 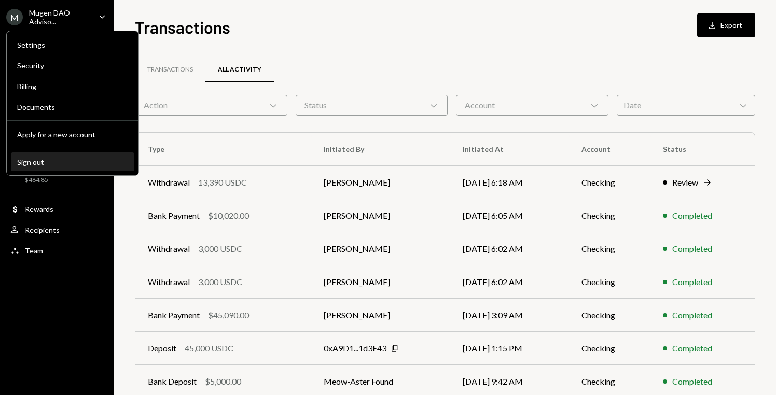 What do you see at coordinates (240, 70) in the screenshot?
I see `a: All Activity` at bounding box center [240, 70].